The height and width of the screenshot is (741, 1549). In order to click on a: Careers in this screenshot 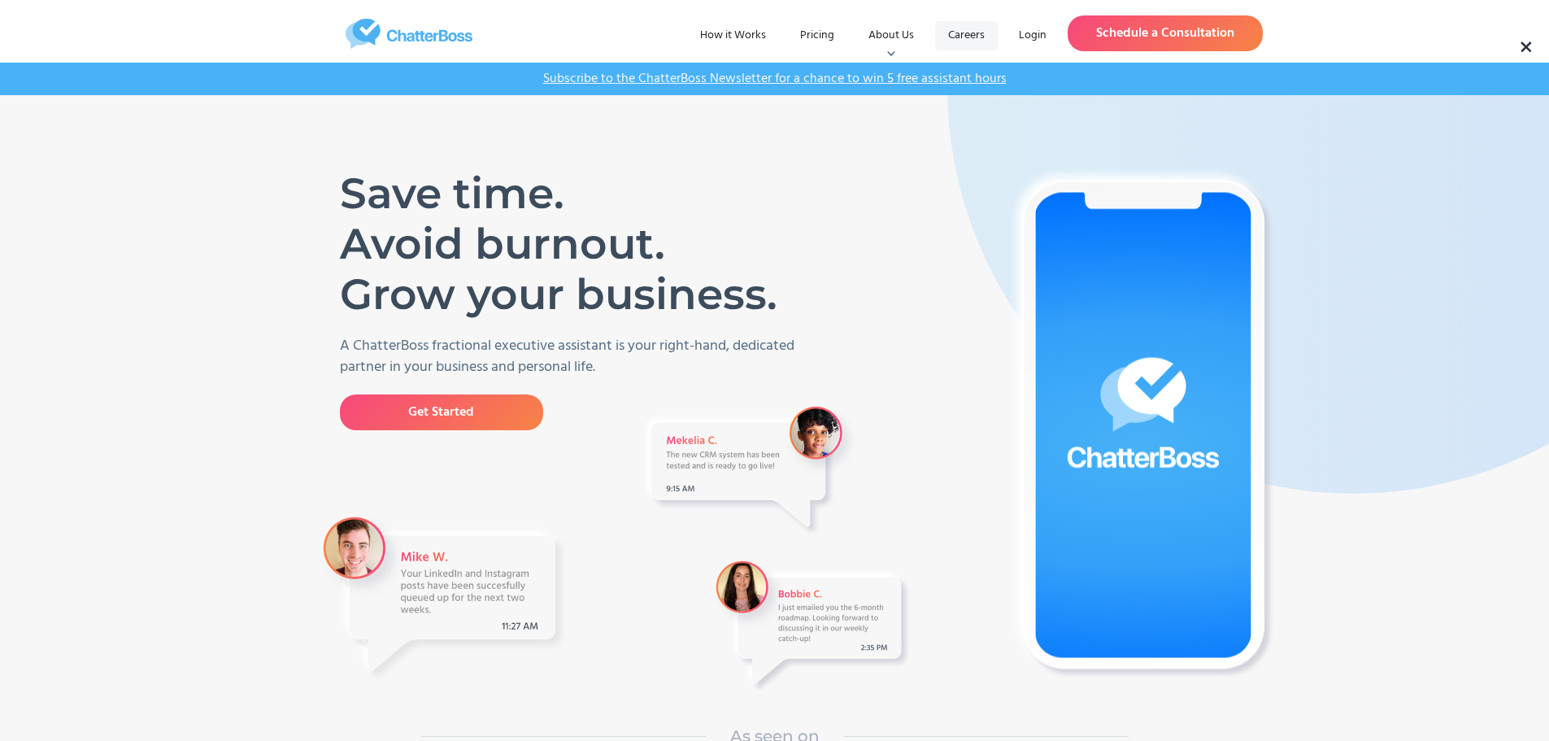, I will do `click(966, 36)`.